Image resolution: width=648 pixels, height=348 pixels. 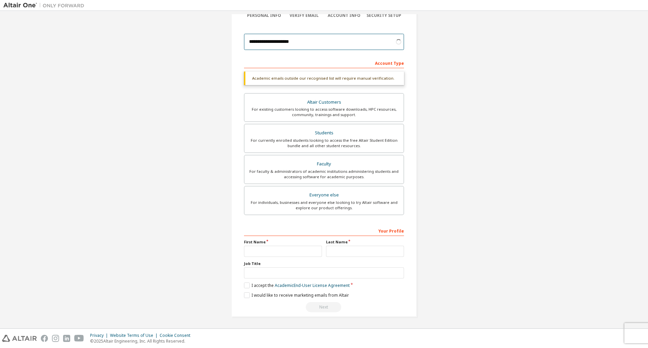 I want to click on img: facebook.svg, so click(x=44, y=338).